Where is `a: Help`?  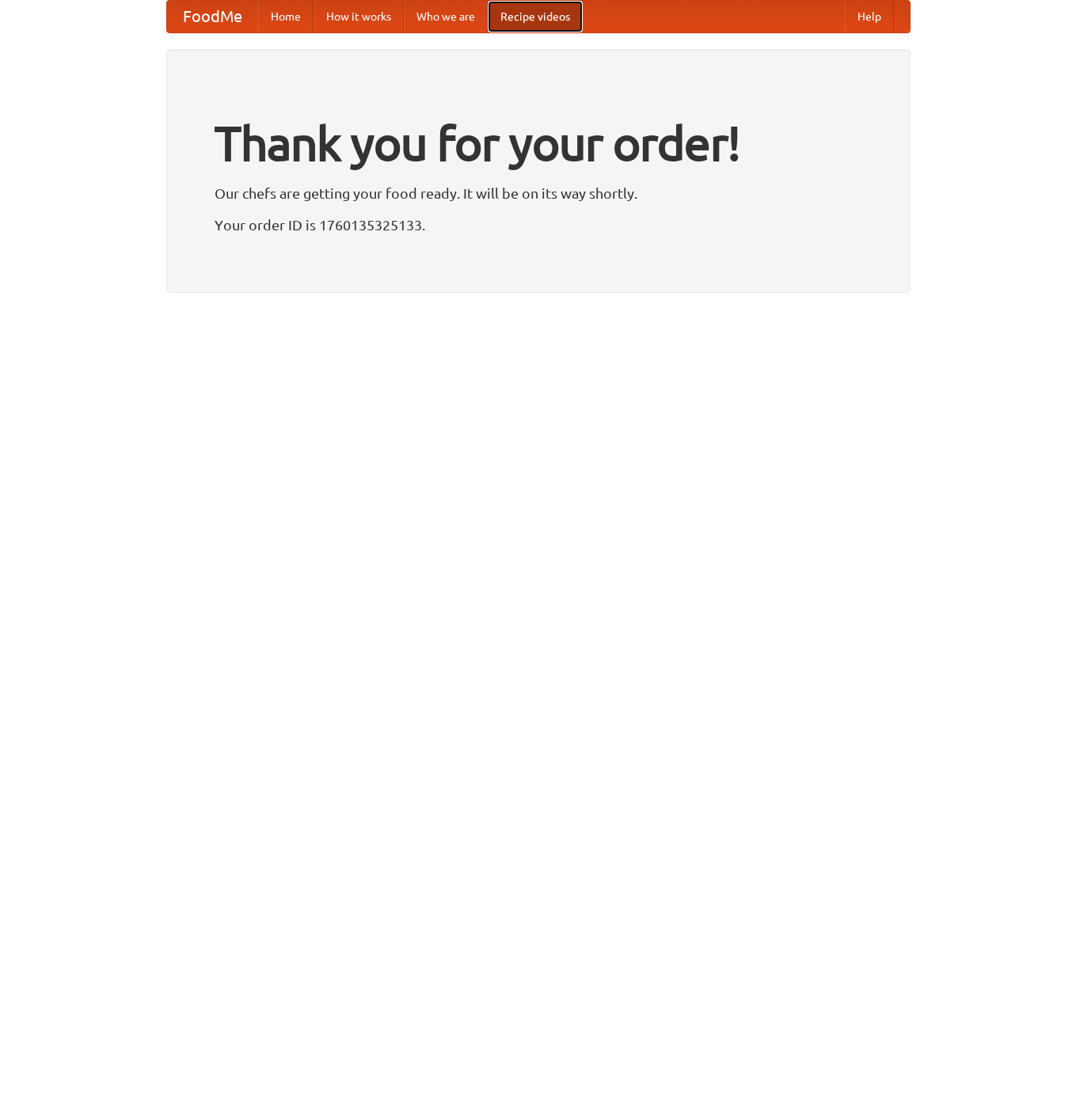 a: Help is located at coordinates (869, 16).